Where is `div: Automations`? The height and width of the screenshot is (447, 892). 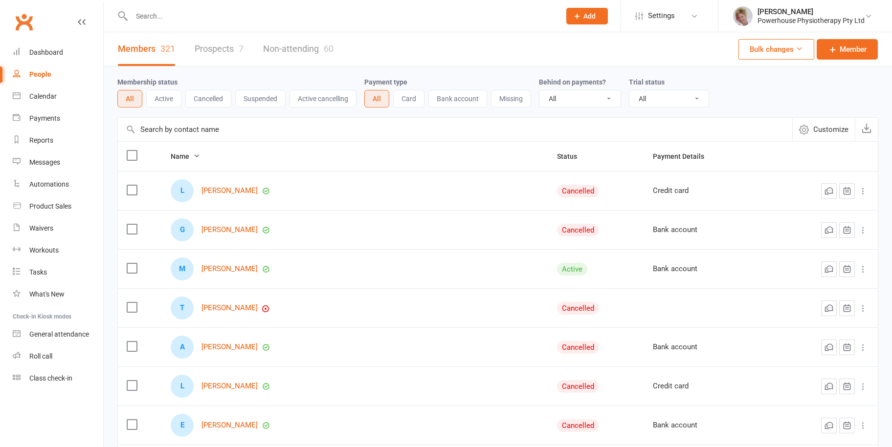 div: Automations is located at coordinates (49, 184).